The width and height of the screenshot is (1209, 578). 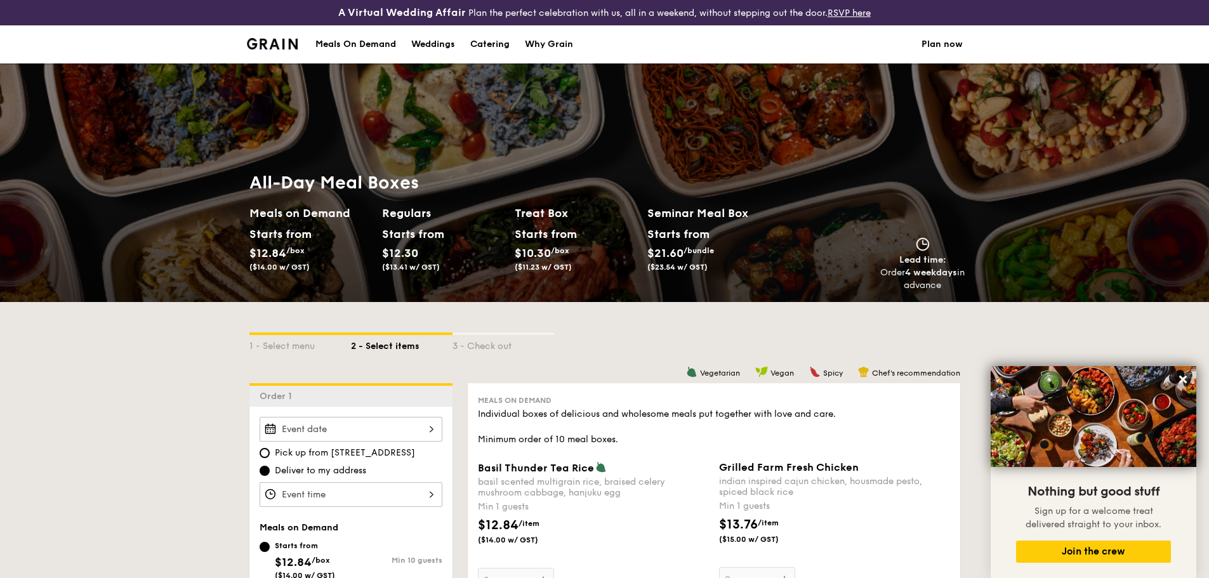 I want to click on span: $13.76, so click(x=738, y=525).